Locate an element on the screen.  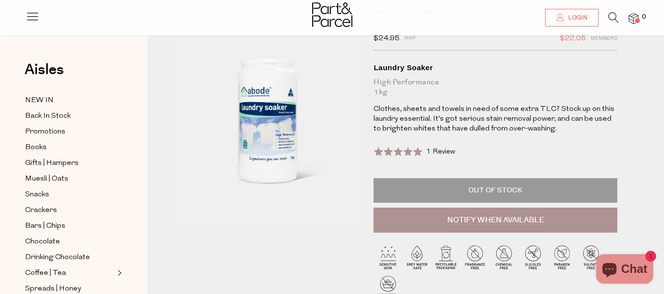
span: 1 Review is located at coordinates (441, 152).